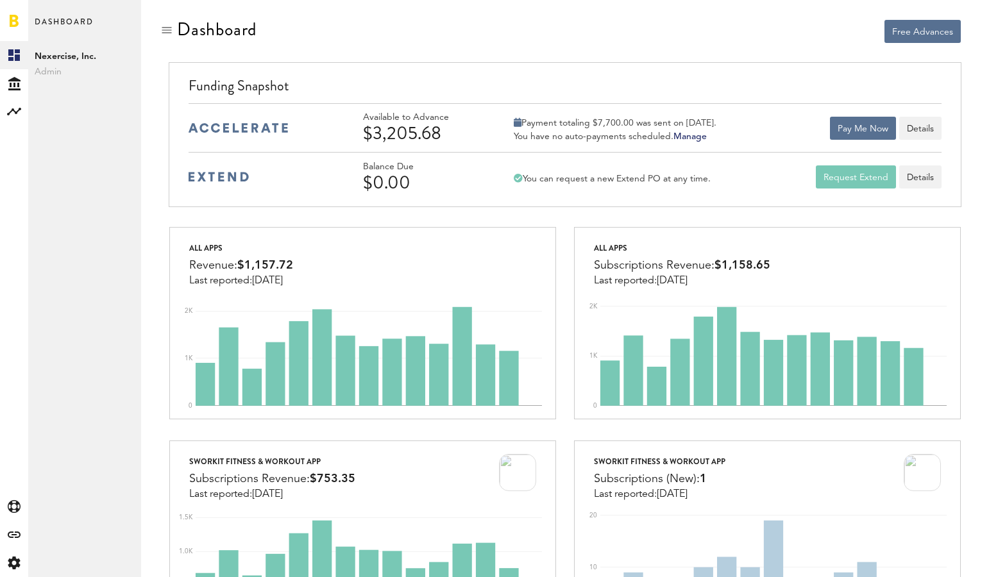 This screenshot has width=989, height=577. Describe the element at coordinates (703, 479) in the screenshot. I see `span: 1` at that location.